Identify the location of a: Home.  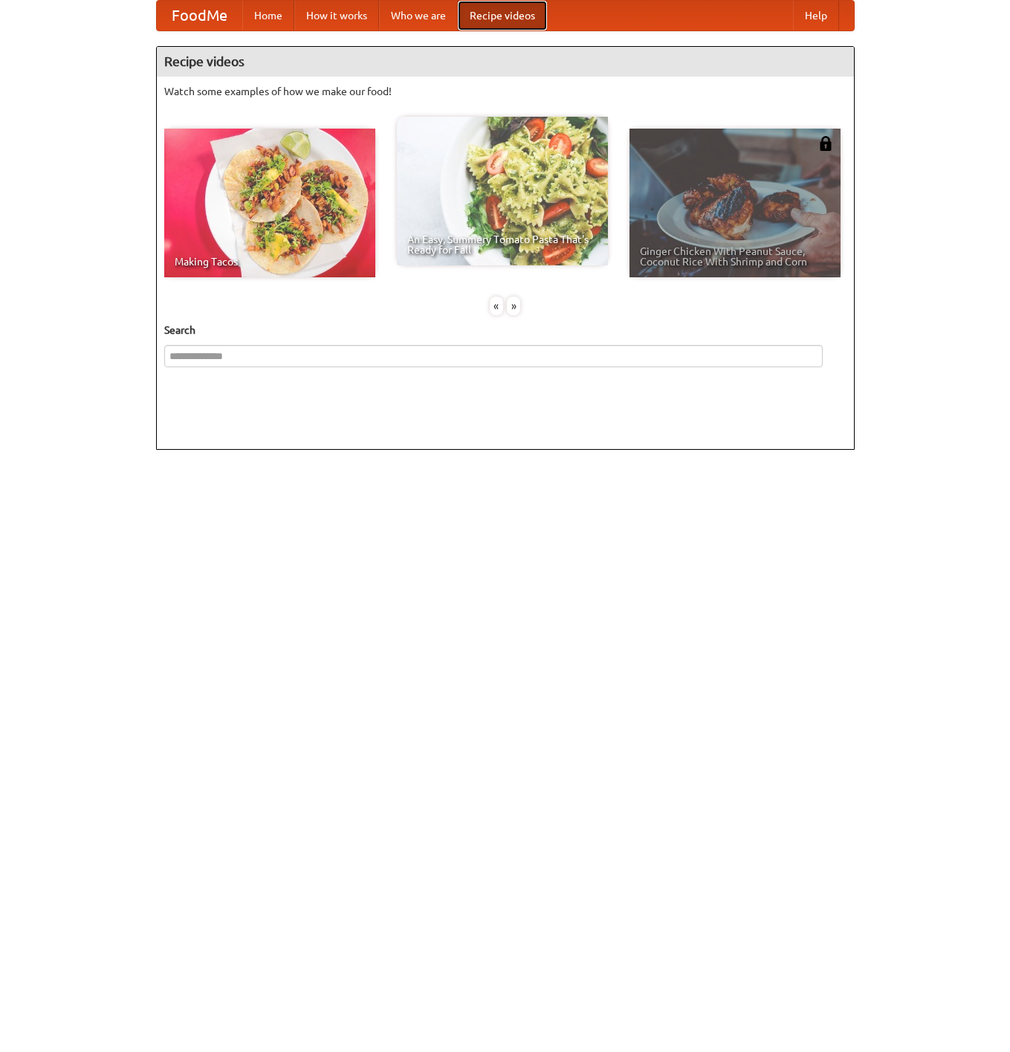
(268, 16).